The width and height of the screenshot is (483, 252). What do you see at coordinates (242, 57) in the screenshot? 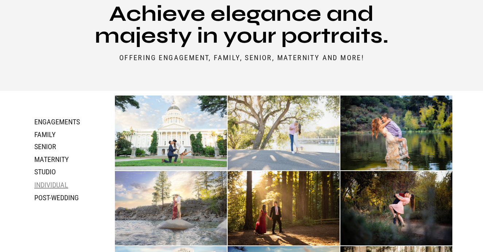
I see `p: Offering Engagement, Family, Senior, Maternity and More!` at bounding box center [242, 57].